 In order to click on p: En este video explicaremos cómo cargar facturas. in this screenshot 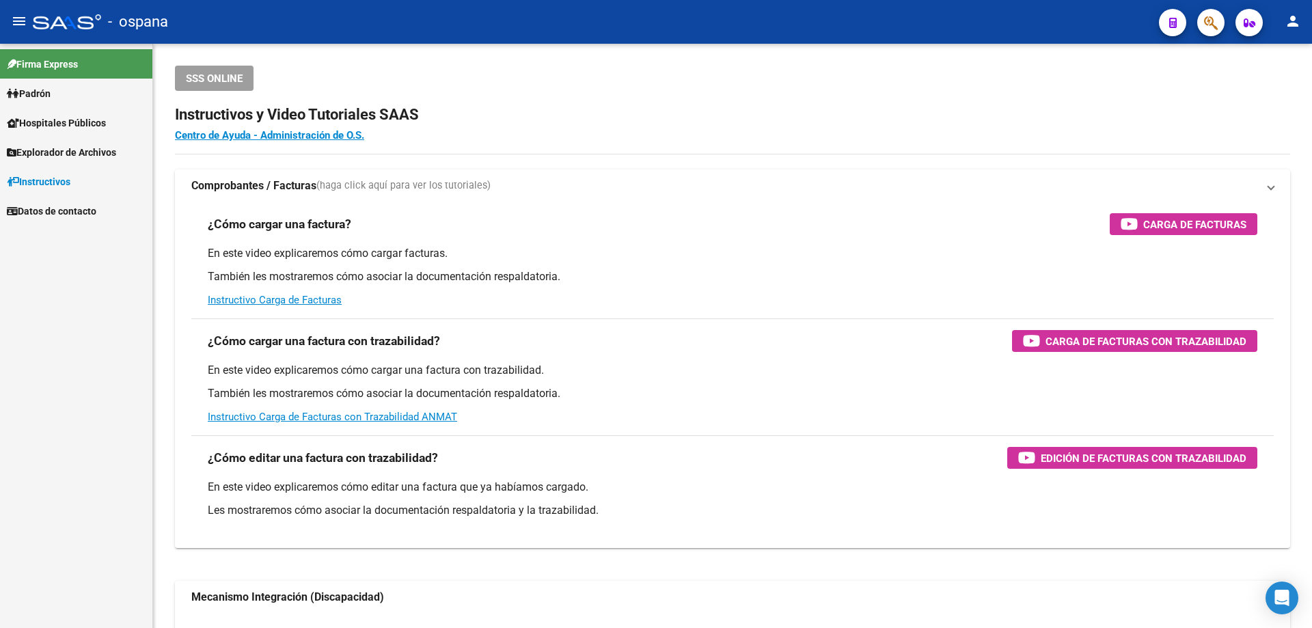, I will do `click(733, 254)`.